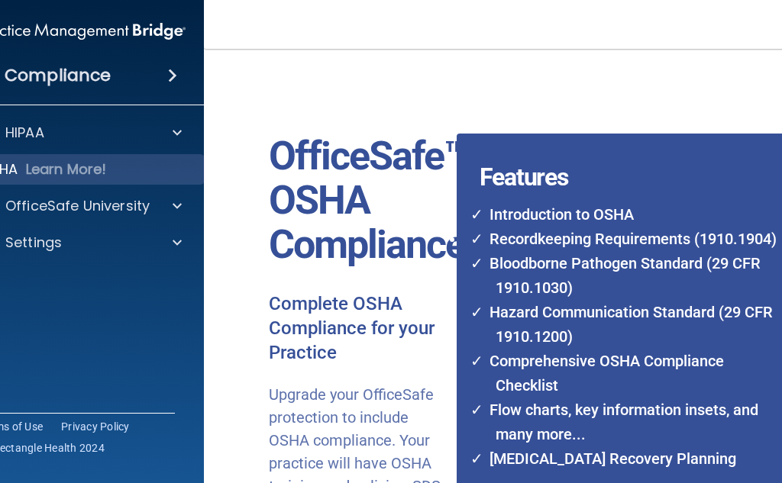 This screenshot has width=782, height=483. I want to click on p: OfficeSafe™ OSHA Compliance, so click(356, 201).